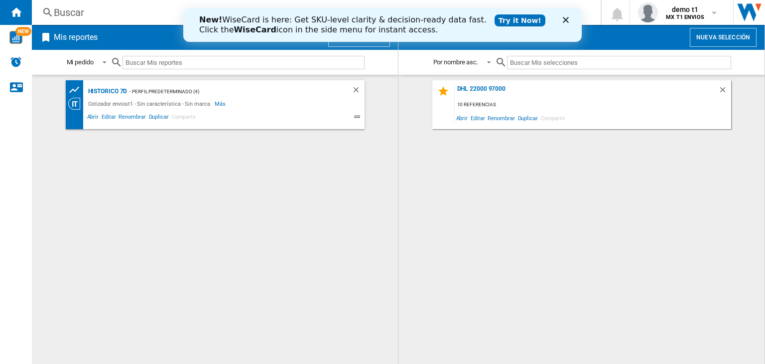 This screenshot has width=765, height=364. What do you see at coordinates (150, 104) in the screenshot?
I see `div: Cotizador enviost1 - Sin característica - Sin marca` at bounding box center [150, 104].